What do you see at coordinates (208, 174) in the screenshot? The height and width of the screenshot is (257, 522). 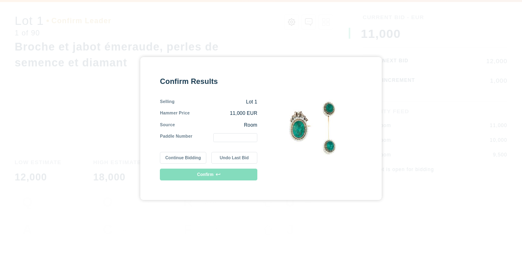 I see `button: Confirm` at bounding box center [208, 174].